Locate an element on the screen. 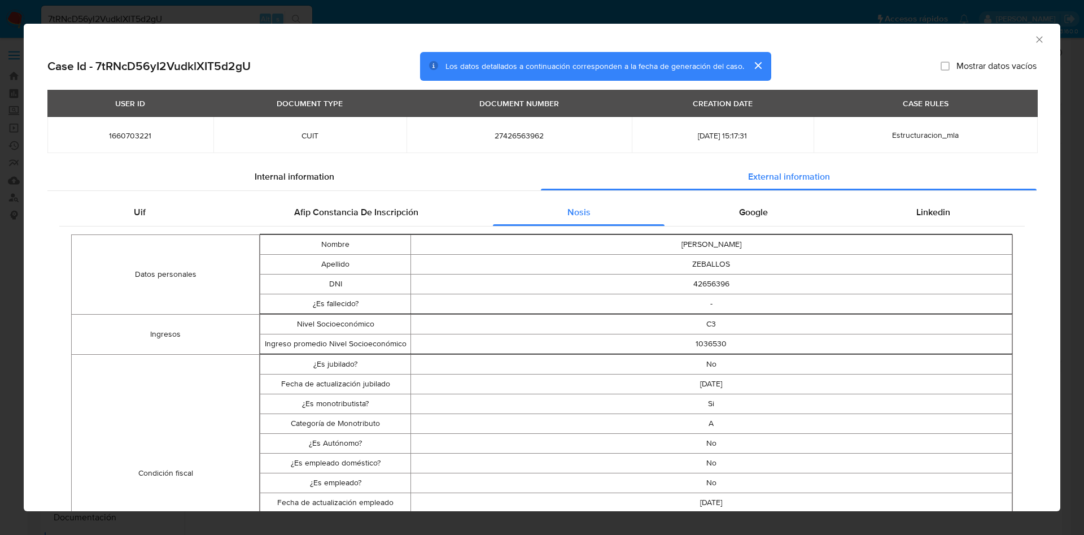  div: closure-recommendation-modal is located at coordinates (542, 267).